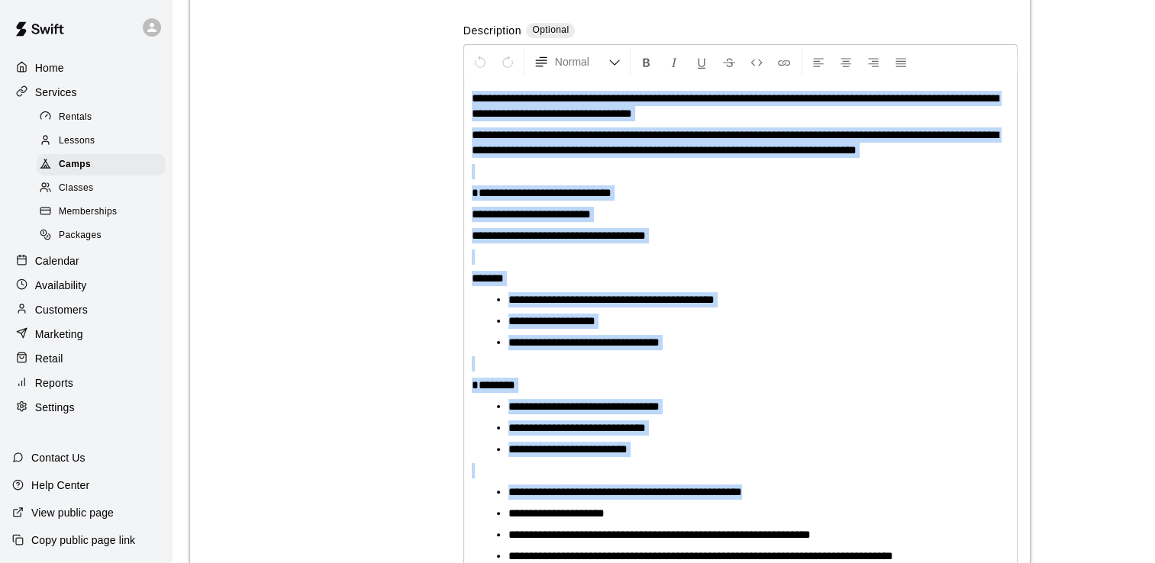  Describe the element at coordinates (900, 62) in the screenshot. I see `button: Justify Align` at that location.